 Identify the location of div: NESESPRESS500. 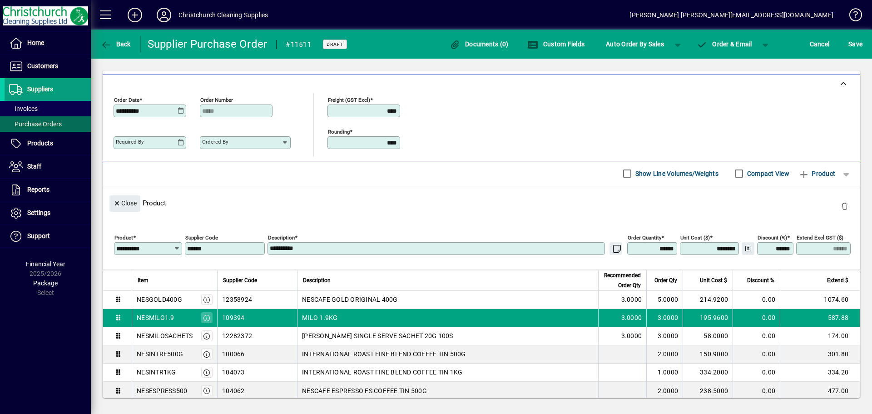
(162, 390).